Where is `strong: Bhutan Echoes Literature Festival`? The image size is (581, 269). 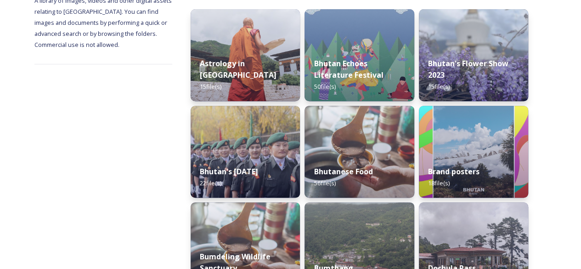 strong: Bhutan Echoes Literature Festival is located at coordinates (348, 69).